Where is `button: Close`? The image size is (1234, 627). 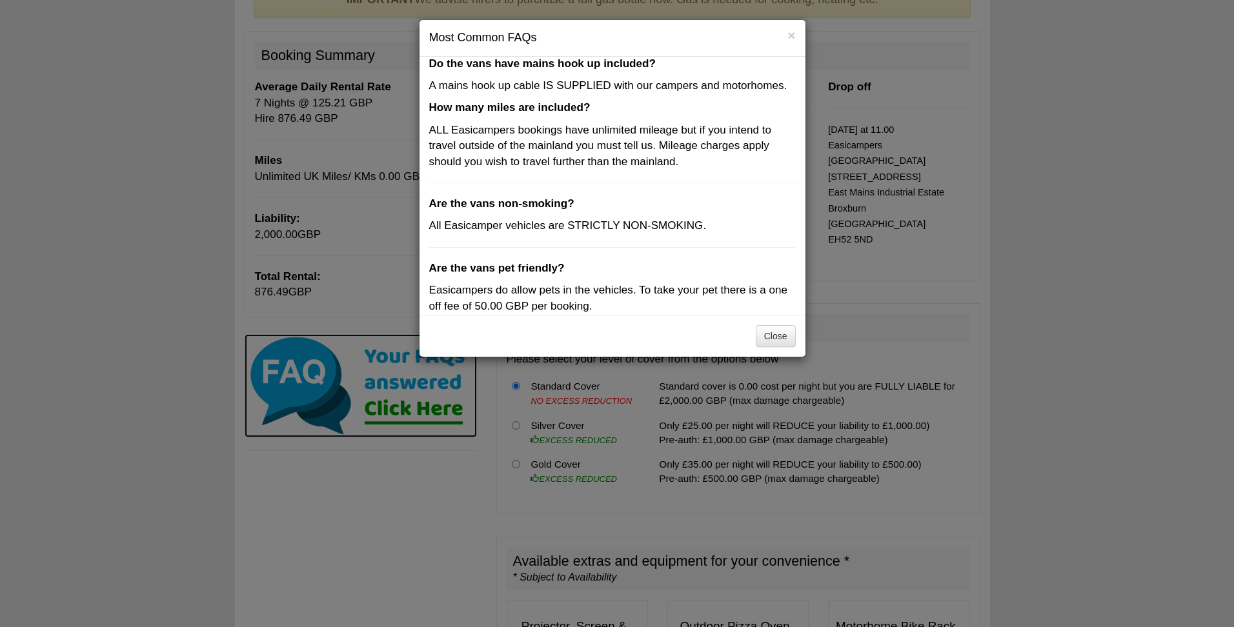 button: Close is located at coordinates (775, 336).